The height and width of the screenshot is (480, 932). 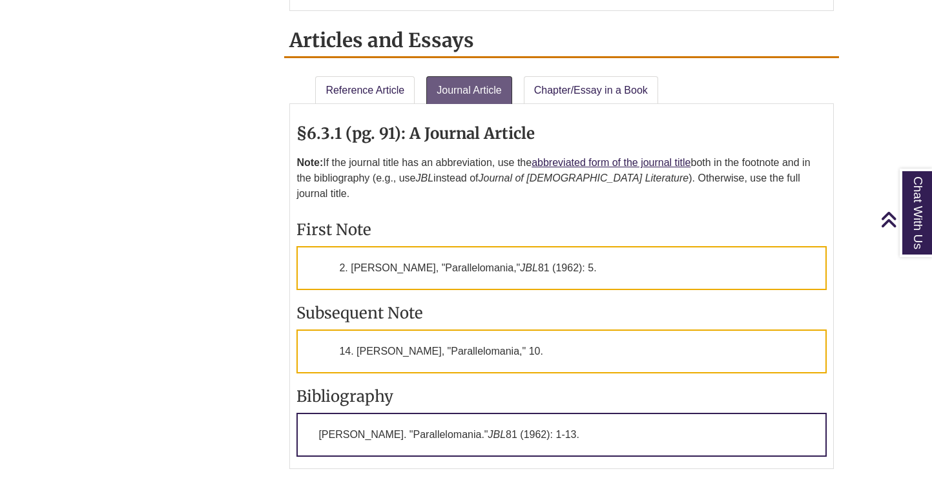 What do you see at coordinates (561, 396) in the screenshot?
I see `h3: Bibliography` at bounding box center [561, 396].